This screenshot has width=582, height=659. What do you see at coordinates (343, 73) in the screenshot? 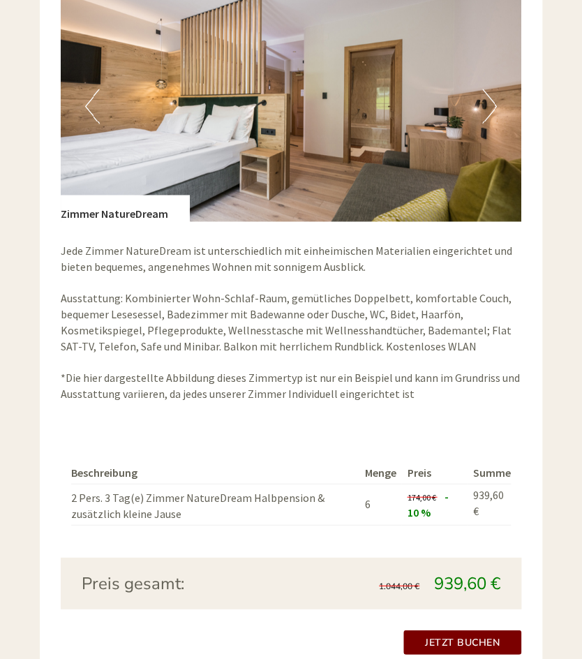
I see `small: 14:00` at bounding box center [343, 73].